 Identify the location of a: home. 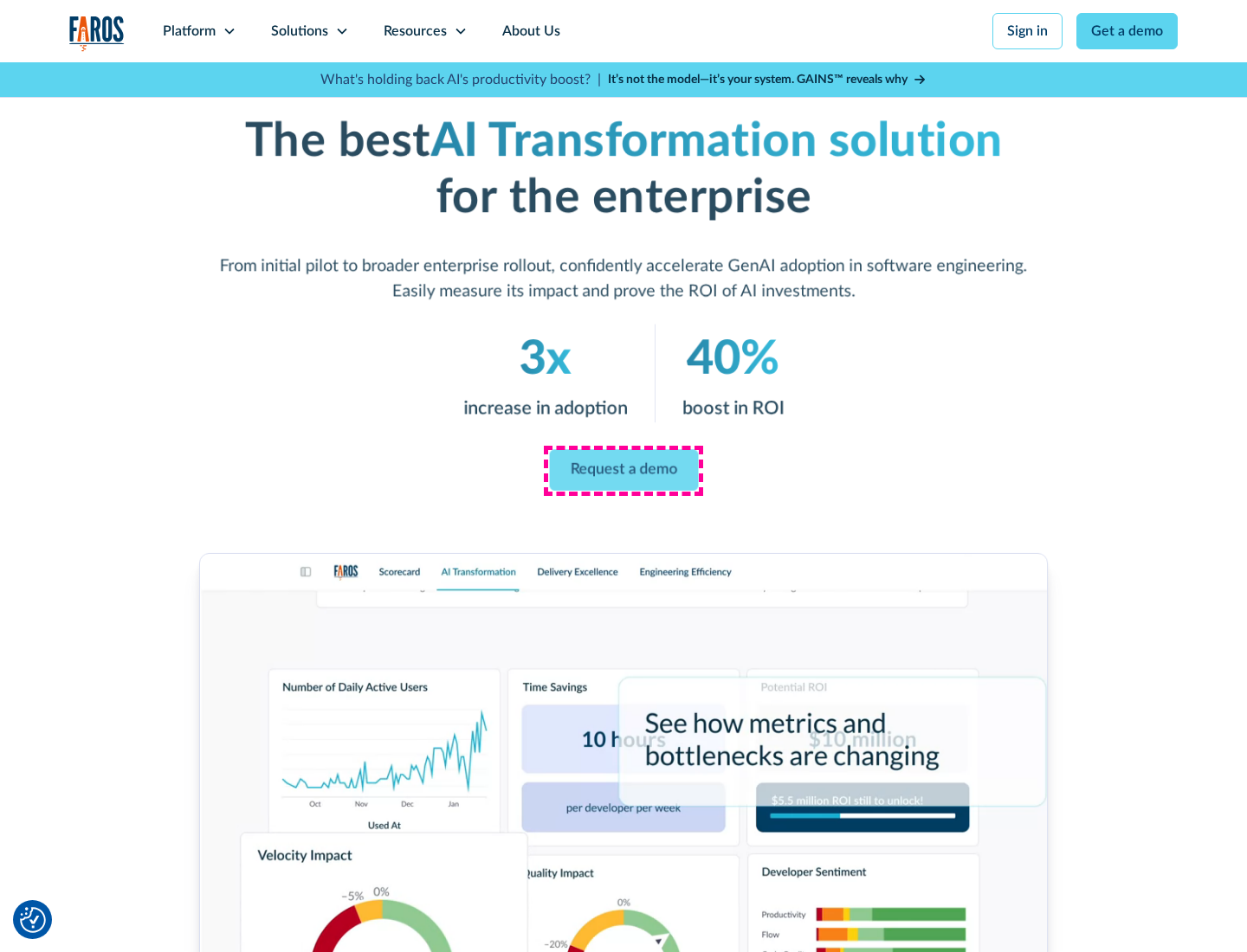
(97, 33).